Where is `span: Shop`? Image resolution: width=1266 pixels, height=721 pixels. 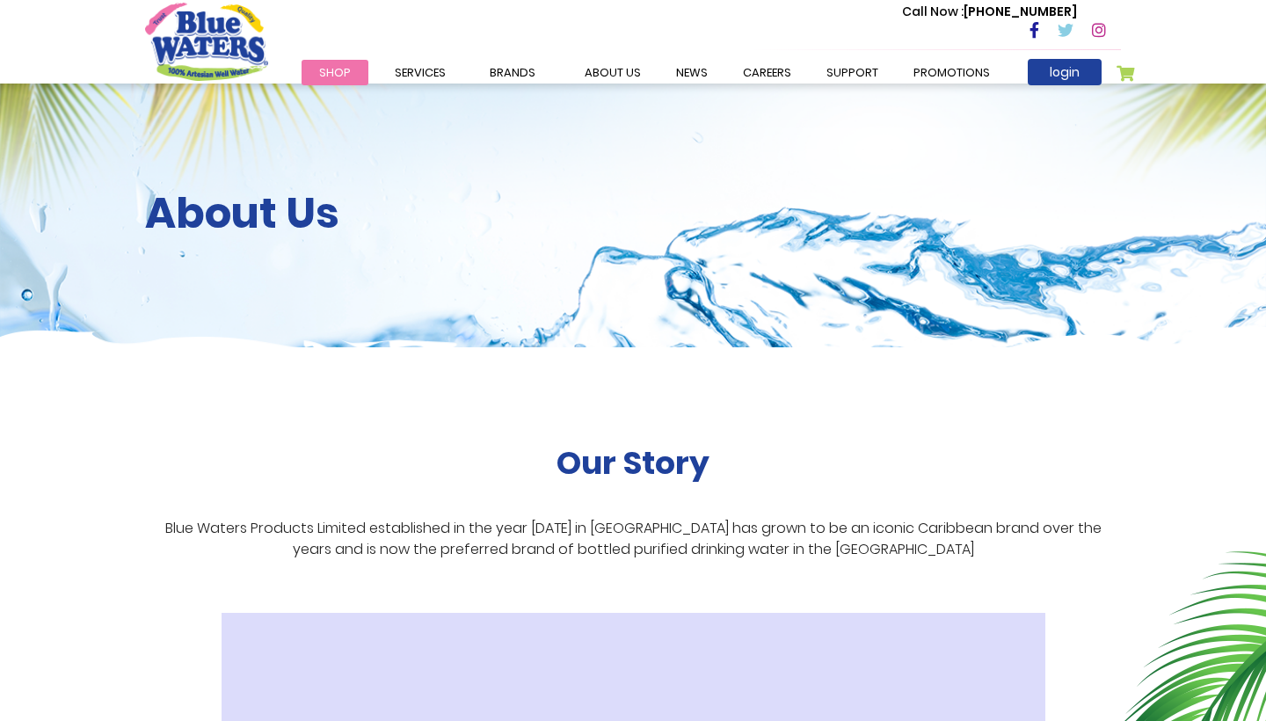
span: Shop is located at coordinates (335, 72).